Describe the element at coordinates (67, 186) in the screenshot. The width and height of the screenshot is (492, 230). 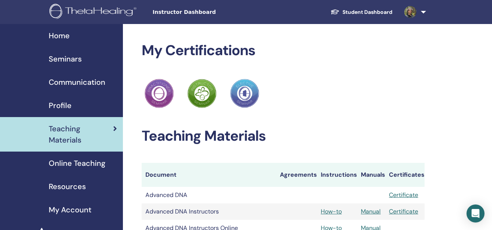
I see `span: Resources` at that location.